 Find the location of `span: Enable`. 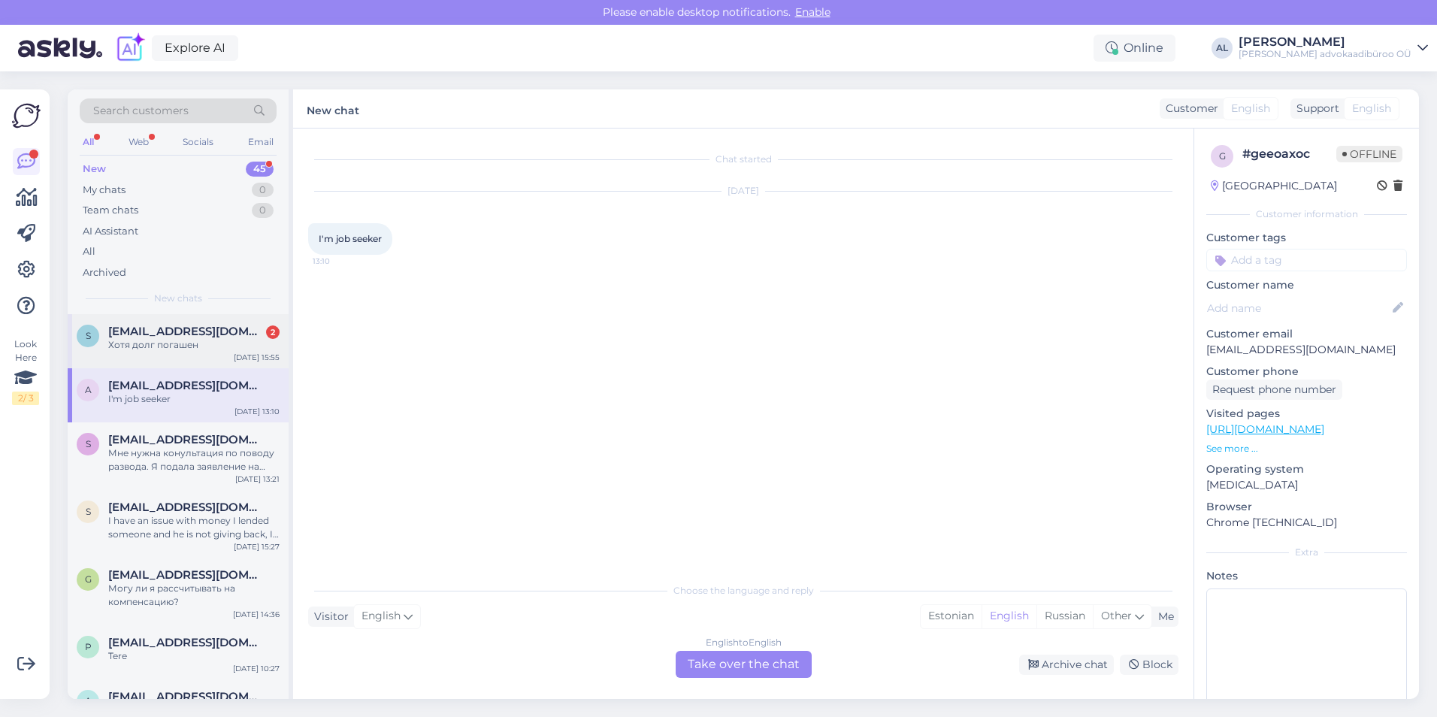

span: Enable is located at coordinates (813, 12).